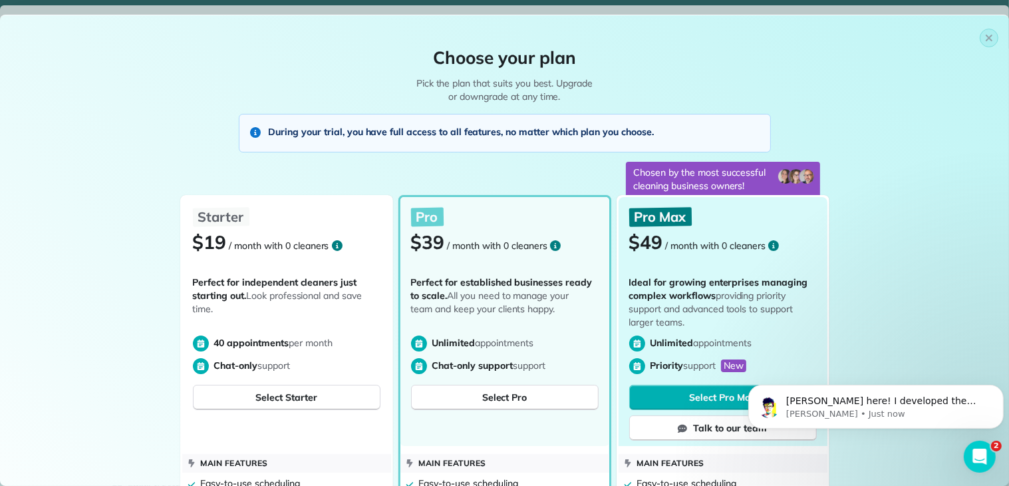 The image size is (1009, 486). What do you see at coordinates (721, 302) in the screenshot?
I see `p: providing priority support and advanced tools to support larger teams.` at bounding box center [721, 302].